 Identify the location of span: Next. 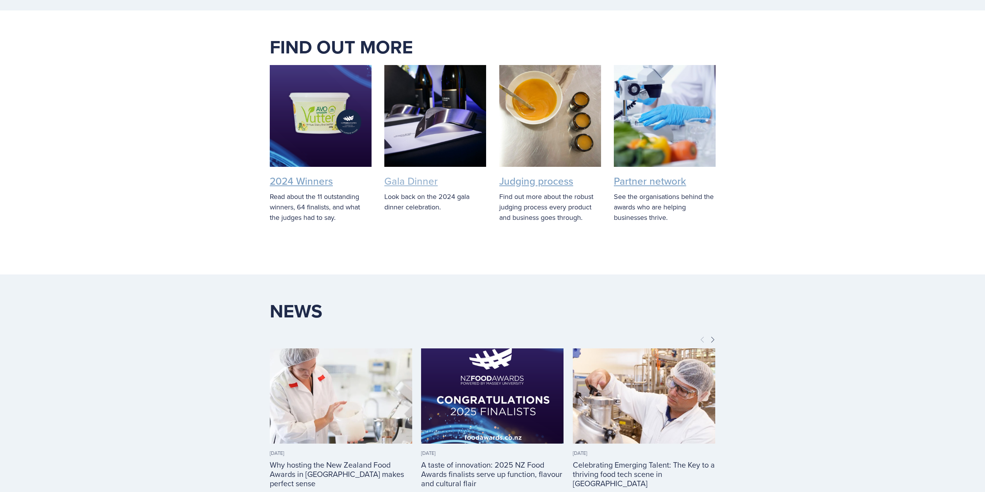
(713, 339).